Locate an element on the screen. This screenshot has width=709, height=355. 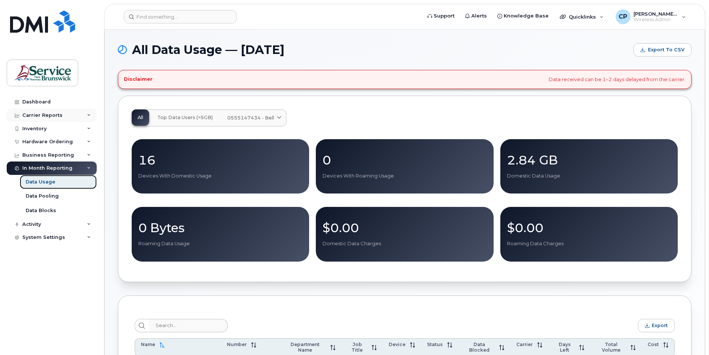
p: Devices With Domestic Usage is located at coordinates (220, 176).